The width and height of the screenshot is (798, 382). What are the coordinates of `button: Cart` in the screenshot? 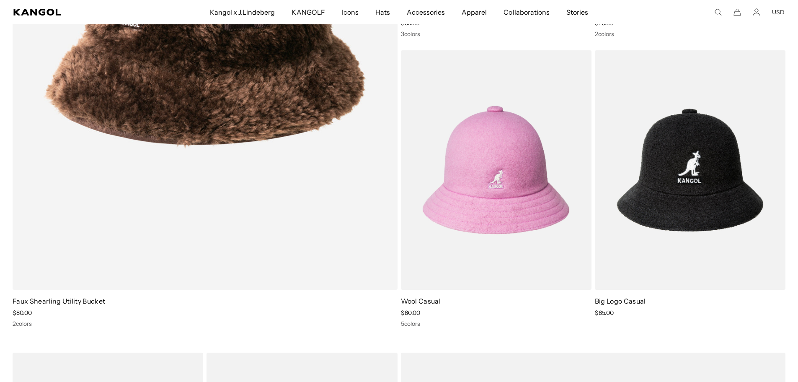 It's located at (737, 12).